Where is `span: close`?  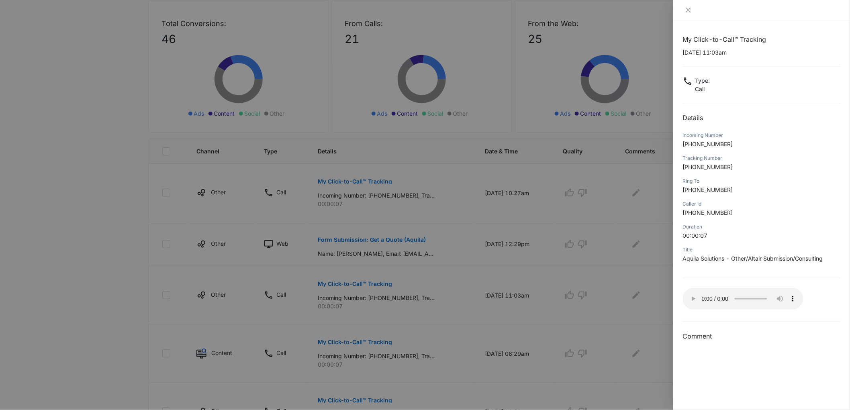 span: close is located at coordinates (689, 10).